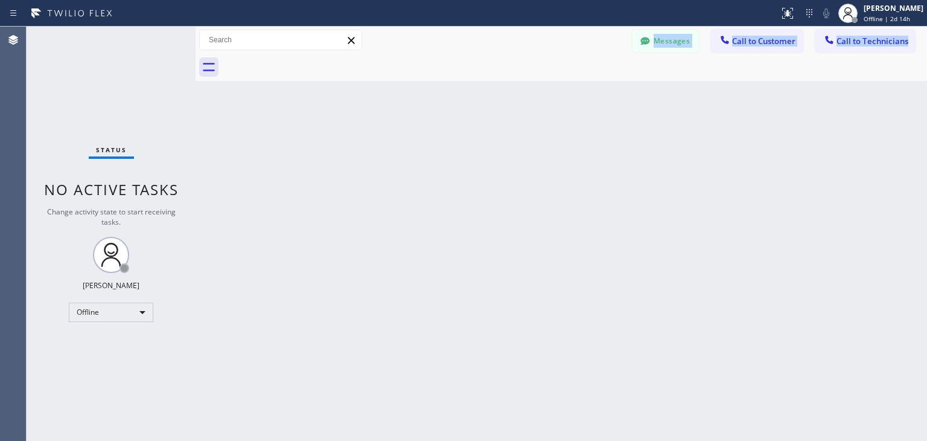  I want to click on span: Call to Technicians, so click(873, 41).